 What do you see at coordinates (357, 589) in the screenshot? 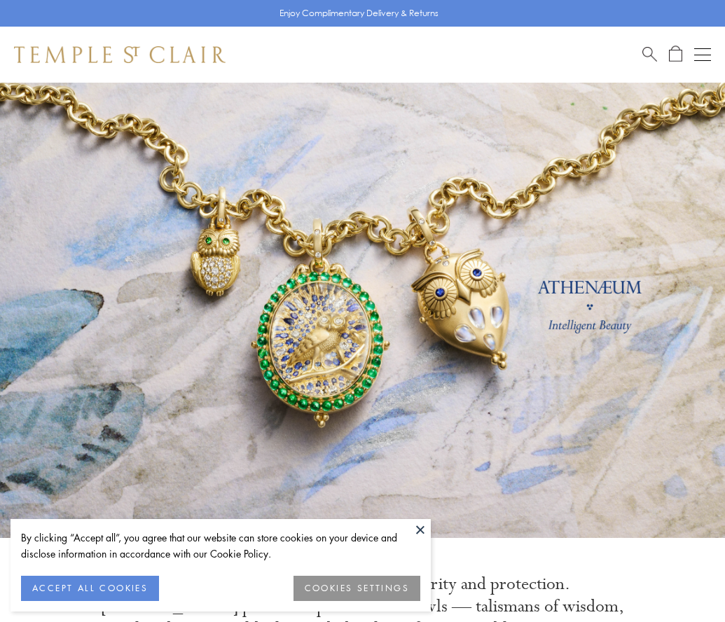
I see `button: COOKIES SETTINGS` at bounding box center [357, 589].